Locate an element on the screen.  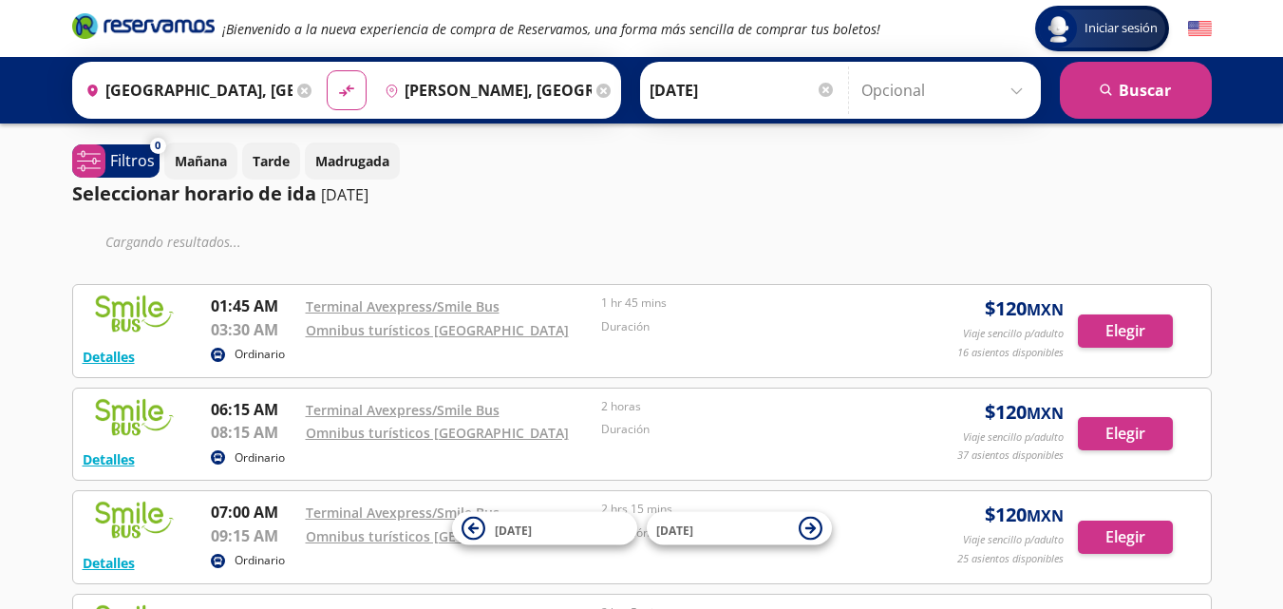
p: 25 asientos disponibles is located at coordinates (1010, 558).